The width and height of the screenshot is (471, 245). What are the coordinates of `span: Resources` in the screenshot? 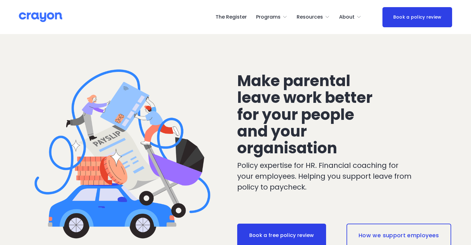 It's located at (309, 17).